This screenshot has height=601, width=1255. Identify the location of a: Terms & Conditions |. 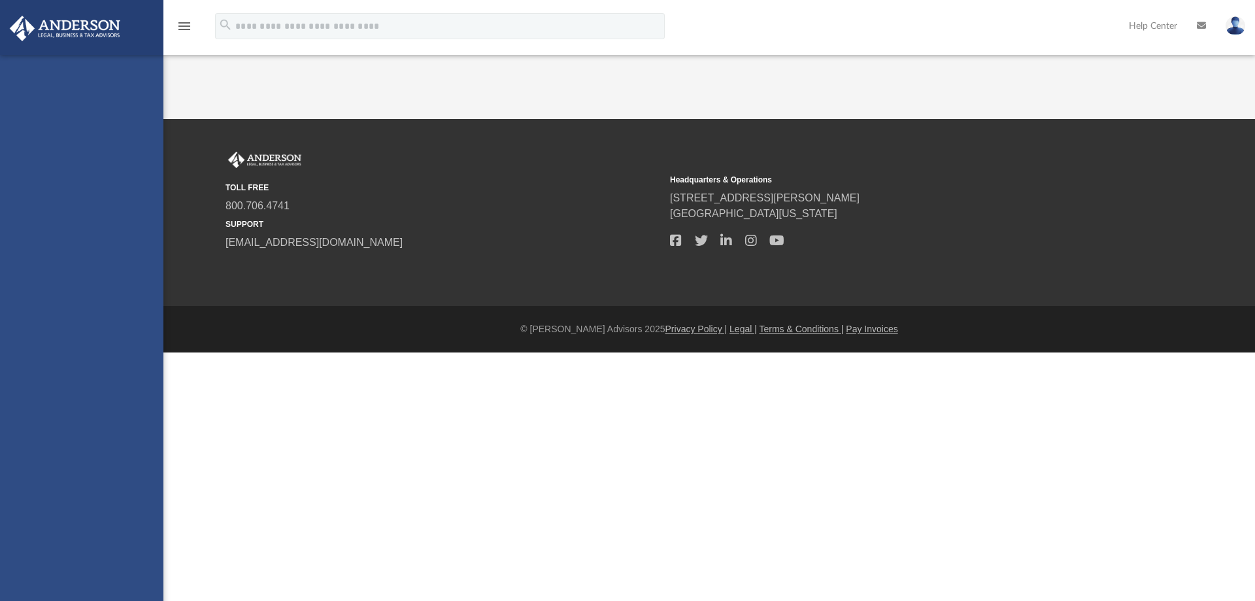
(801, 329).